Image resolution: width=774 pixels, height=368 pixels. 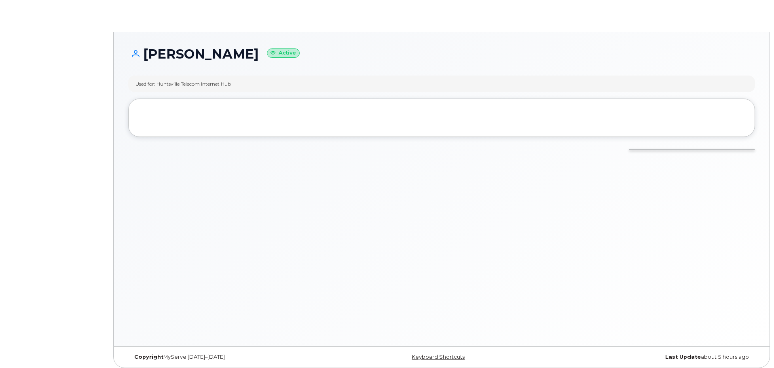 I want to click on a: Keyboard Shortcuts, so click(x=438, y=357).